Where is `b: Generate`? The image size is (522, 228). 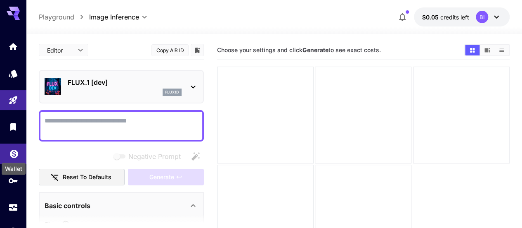 b: Generate is located at coordinates (315, 50).